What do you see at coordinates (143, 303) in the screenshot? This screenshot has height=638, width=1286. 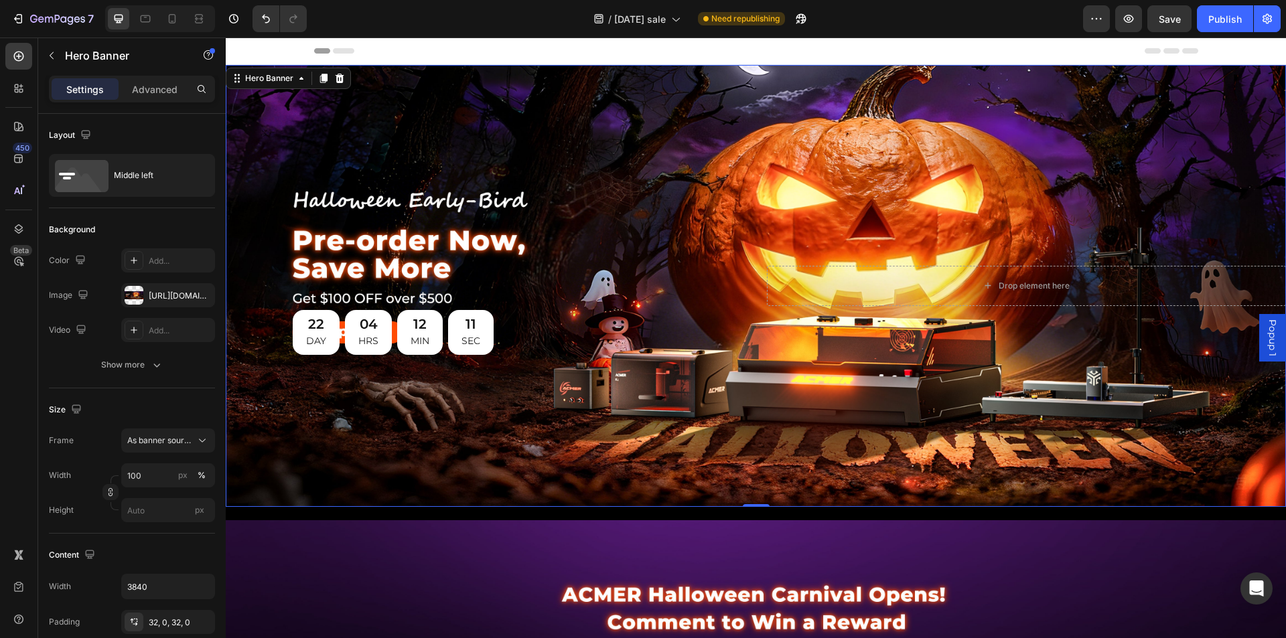 I see `p: HRS` at bounding box center [143, 303].